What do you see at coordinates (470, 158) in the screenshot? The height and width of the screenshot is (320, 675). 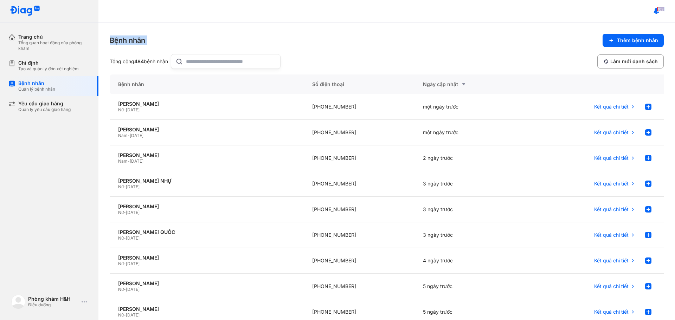 I see `div: 2 ngày trước` at bounding box center [470, 158].